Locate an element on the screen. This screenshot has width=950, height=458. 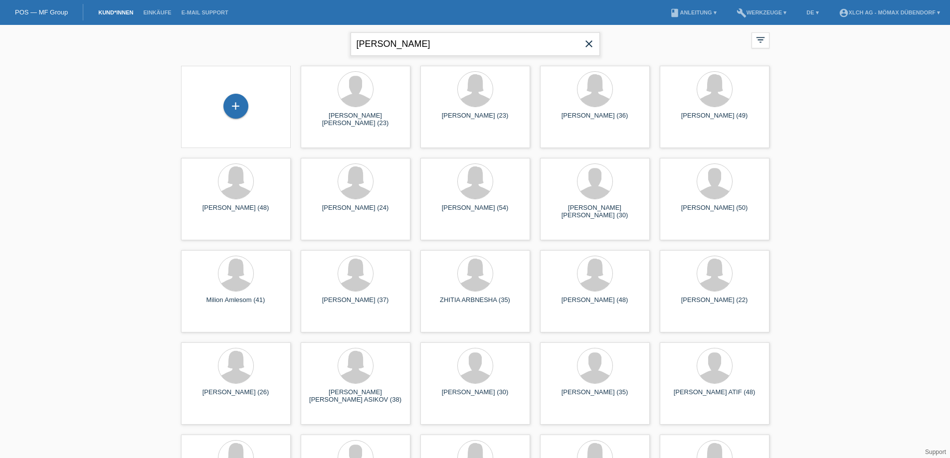
i: close is located at coordinates (589, 44).